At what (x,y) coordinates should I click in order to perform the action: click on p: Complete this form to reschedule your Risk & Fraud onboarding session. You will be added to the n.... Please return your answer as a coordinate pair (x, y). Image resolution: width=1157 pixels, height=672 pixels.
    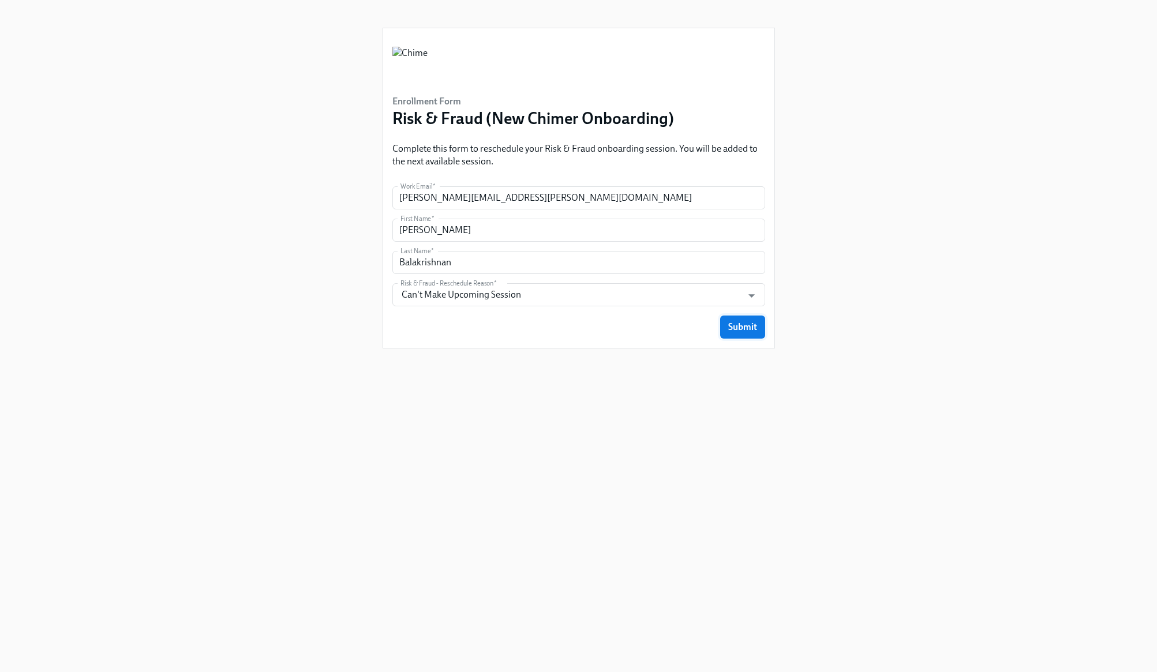
    Looking at the image, I should click on (579, 155).